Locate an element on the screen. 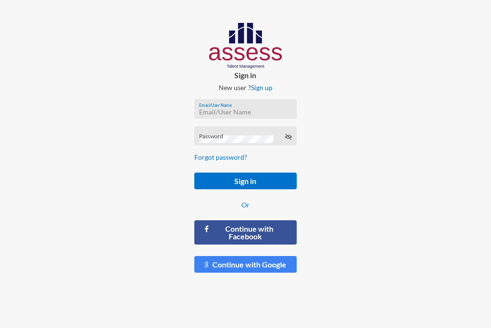  img: AssessLogoo.svg is located at coordinates (245, 46).